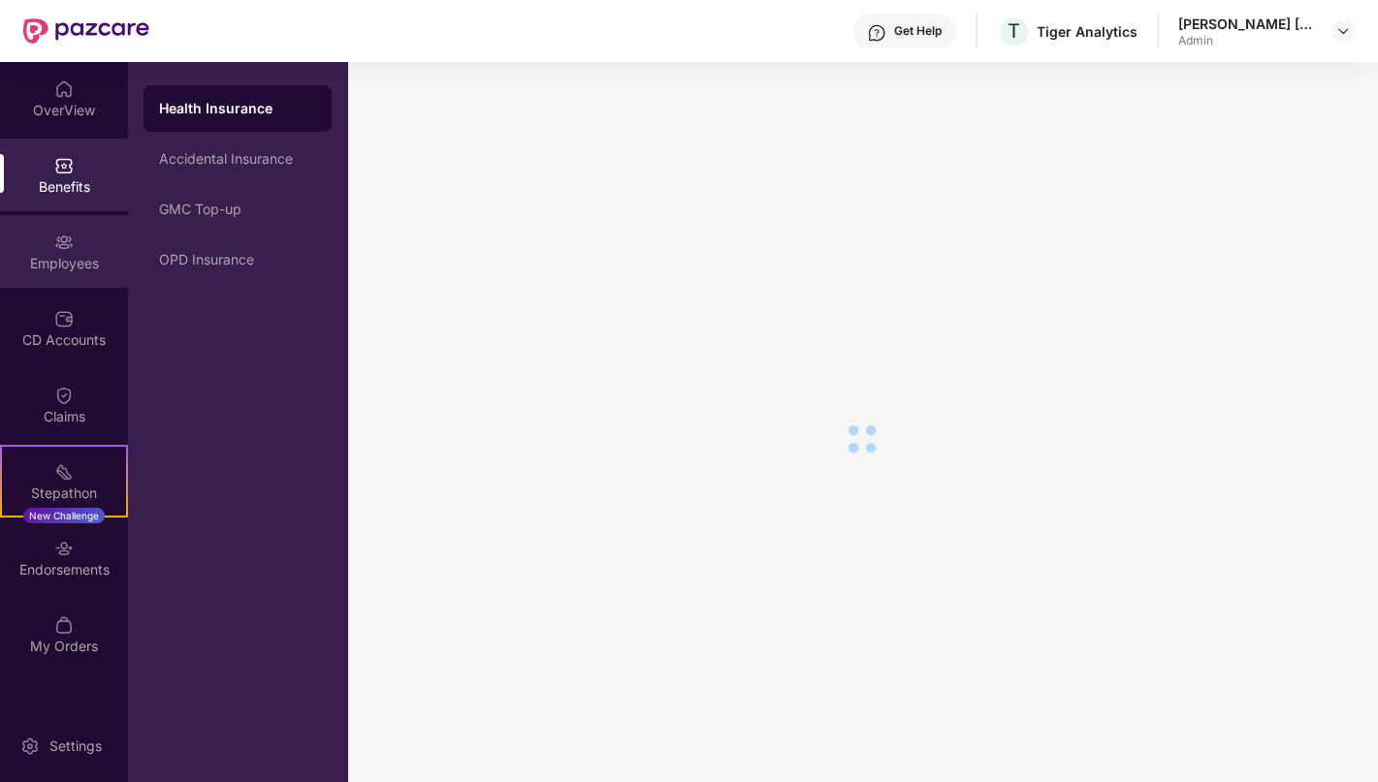 The height and width of the screenshot is (782, 1378). Describe the element at coordinates (86, 31) in the screenshot. I see `img: New Pazcare Logo` at that location.